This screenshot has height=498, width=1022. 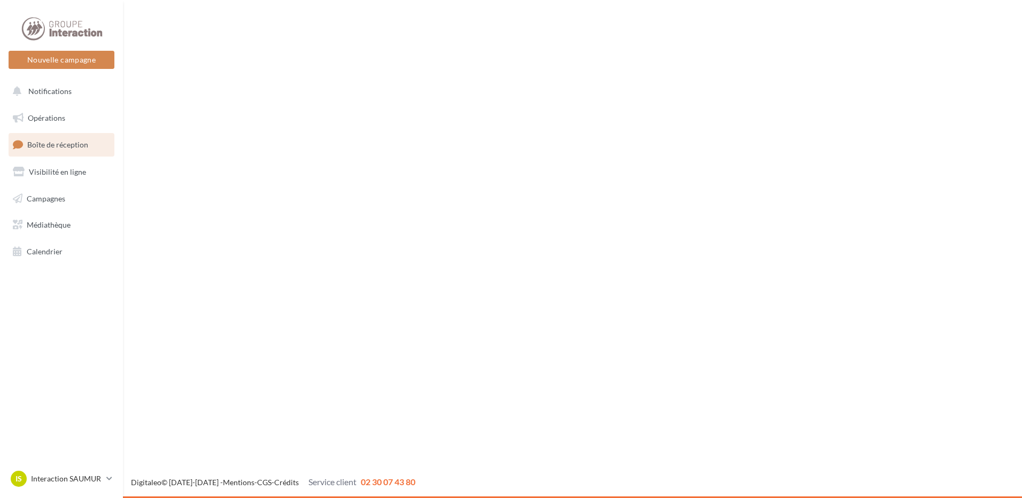 What do you see at coordinates (44, 251) in the screenshot?
I see `span: Calendrier` at bounding box center [44, 251].